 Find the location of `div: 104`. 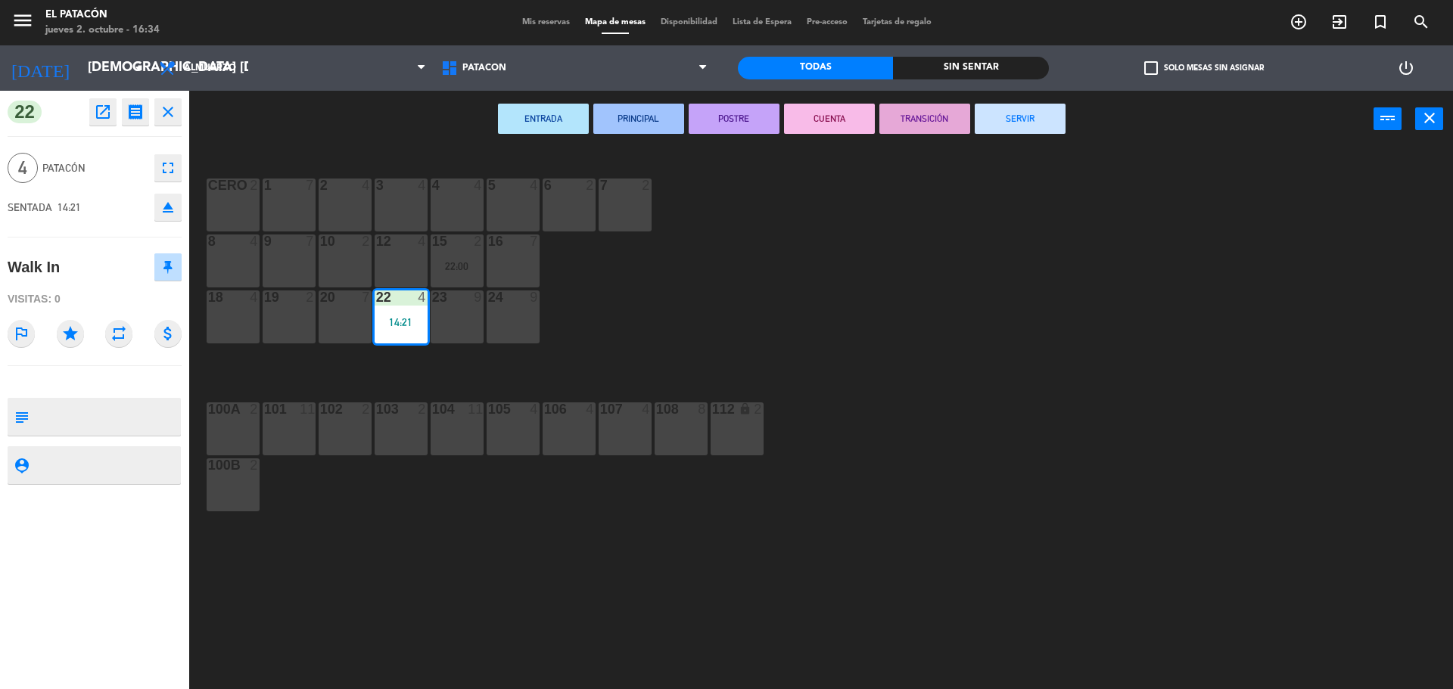

div: 104 is located at coordinates (432, 409).